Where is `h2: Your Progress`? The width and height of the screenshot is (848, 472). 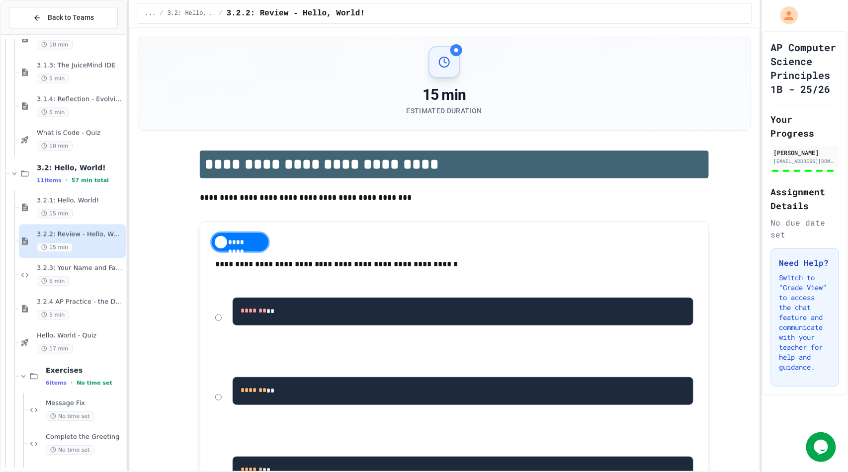 h2: Your Progress is located at coordinates (805, 126).